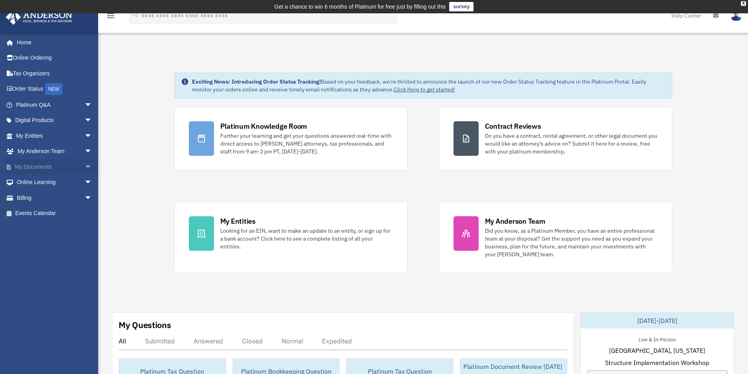 The image size is (748, 374). What do you see at coordinates (307, 239) in the screenshot?
I see `div: Looking for an EIN, want to make an update to an entity, or sign up for a bank account? Click her...` at bounding box center [307, 239].